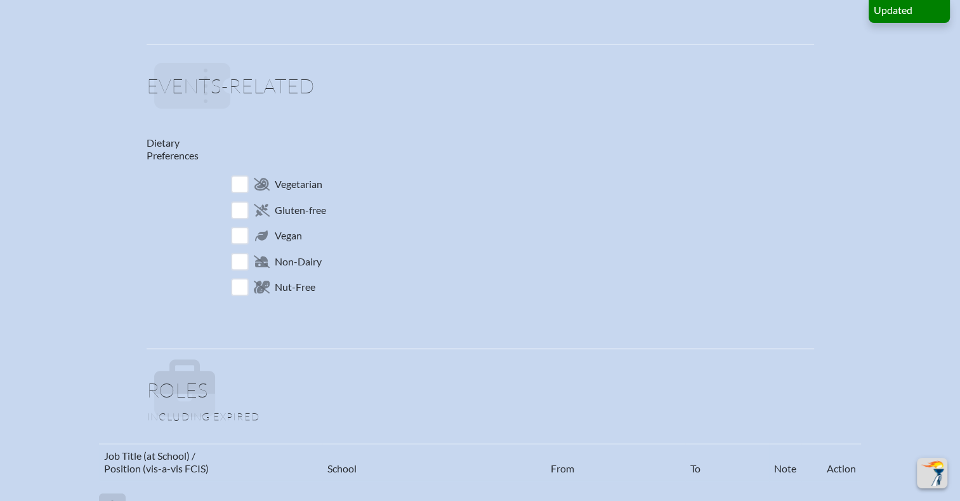 Image resolution: width=960 pixels, height=501 pixels. I want to click on span: Nut-Free, so click(295, 287).